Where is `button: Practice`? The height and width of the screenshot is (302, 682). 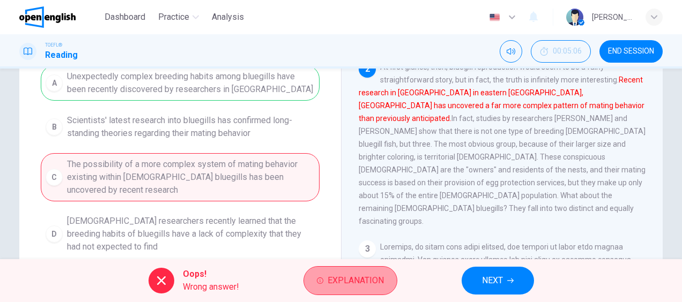
button: Practice is located at coordinates (178, 17).